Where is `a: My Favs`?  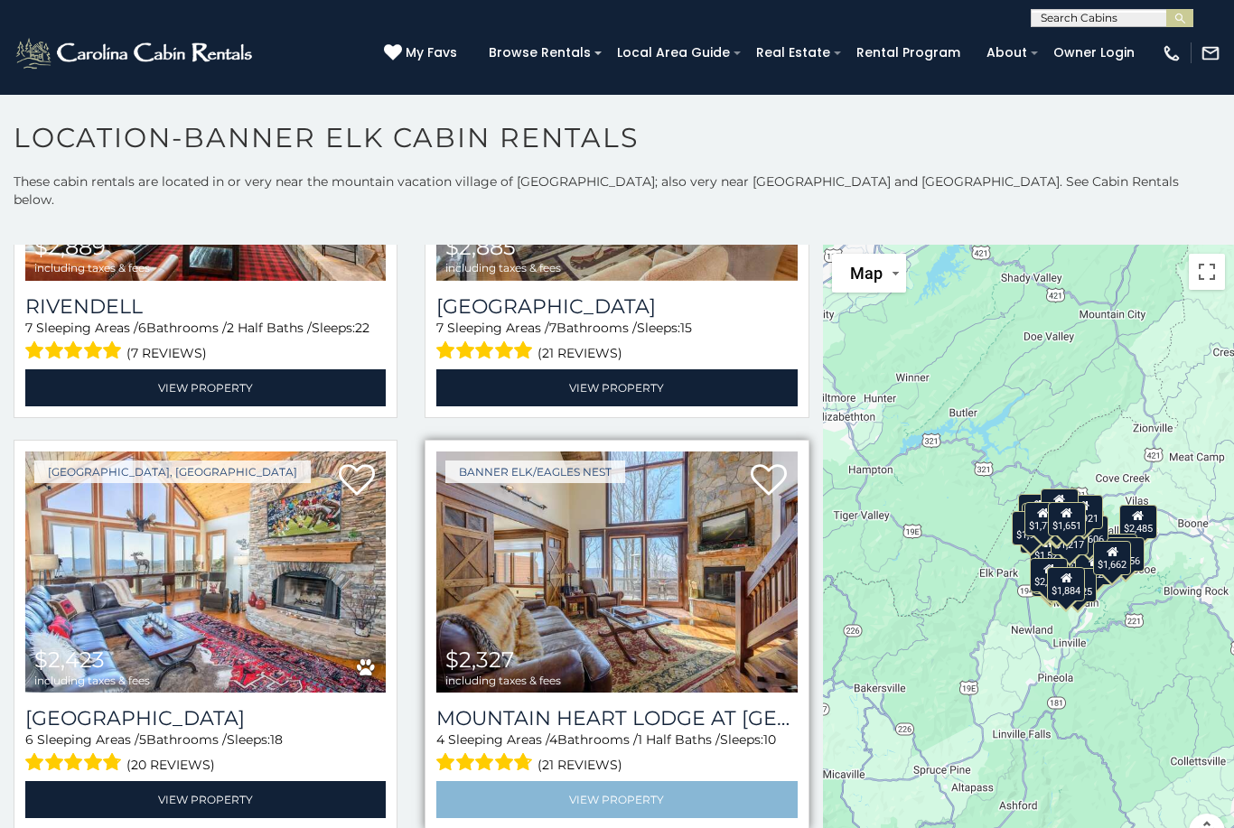
a: My Favs is located at coordinates (423, 53).